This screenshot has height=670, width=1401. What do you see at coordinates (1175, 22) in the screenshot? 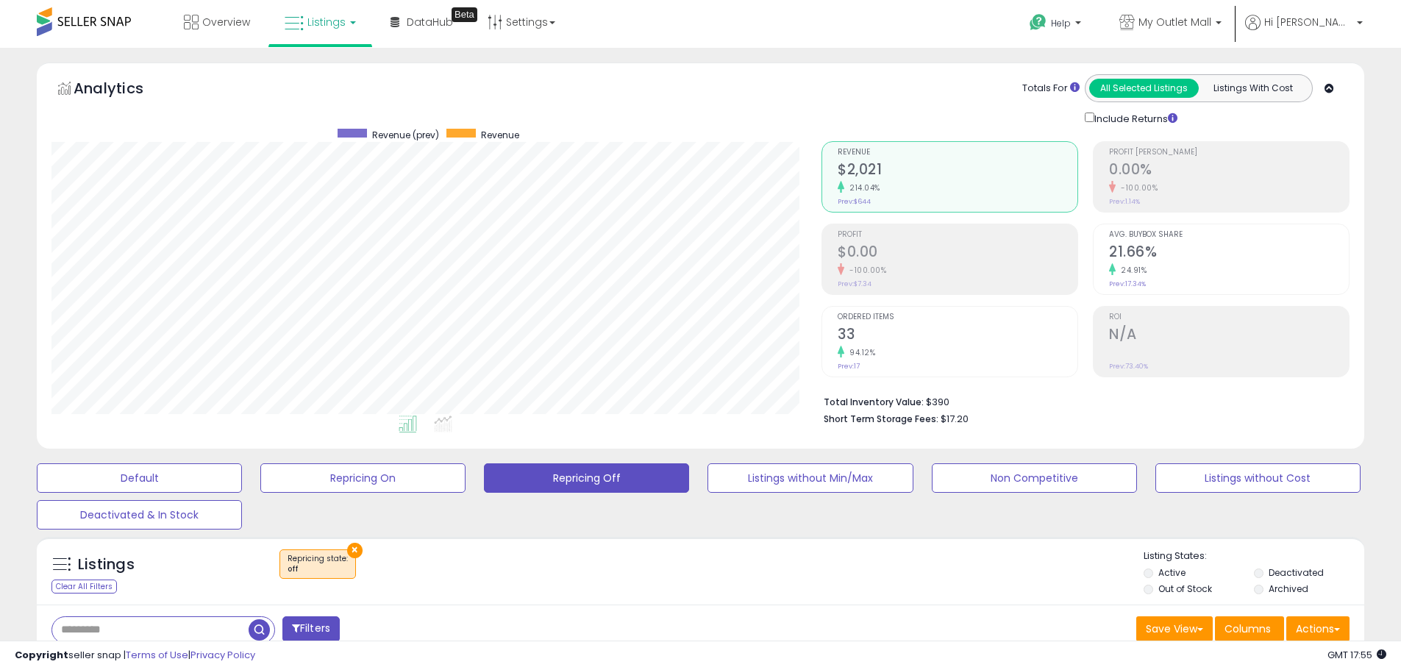
I see `span: My Outlet Mall` at bounding box center [1175, 22].